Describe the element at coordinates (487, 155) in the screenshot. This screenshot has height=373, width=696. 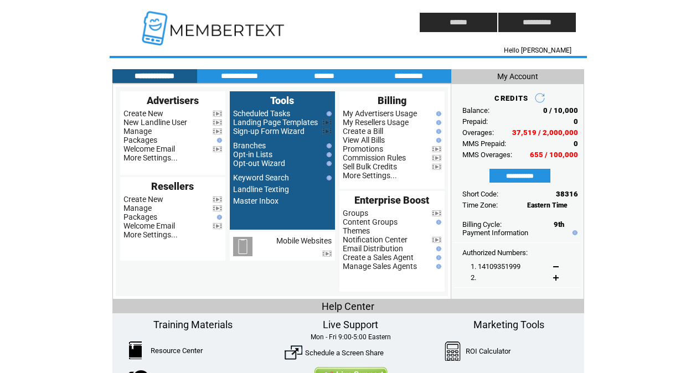
I see `span: MMS Overages:` at that location.